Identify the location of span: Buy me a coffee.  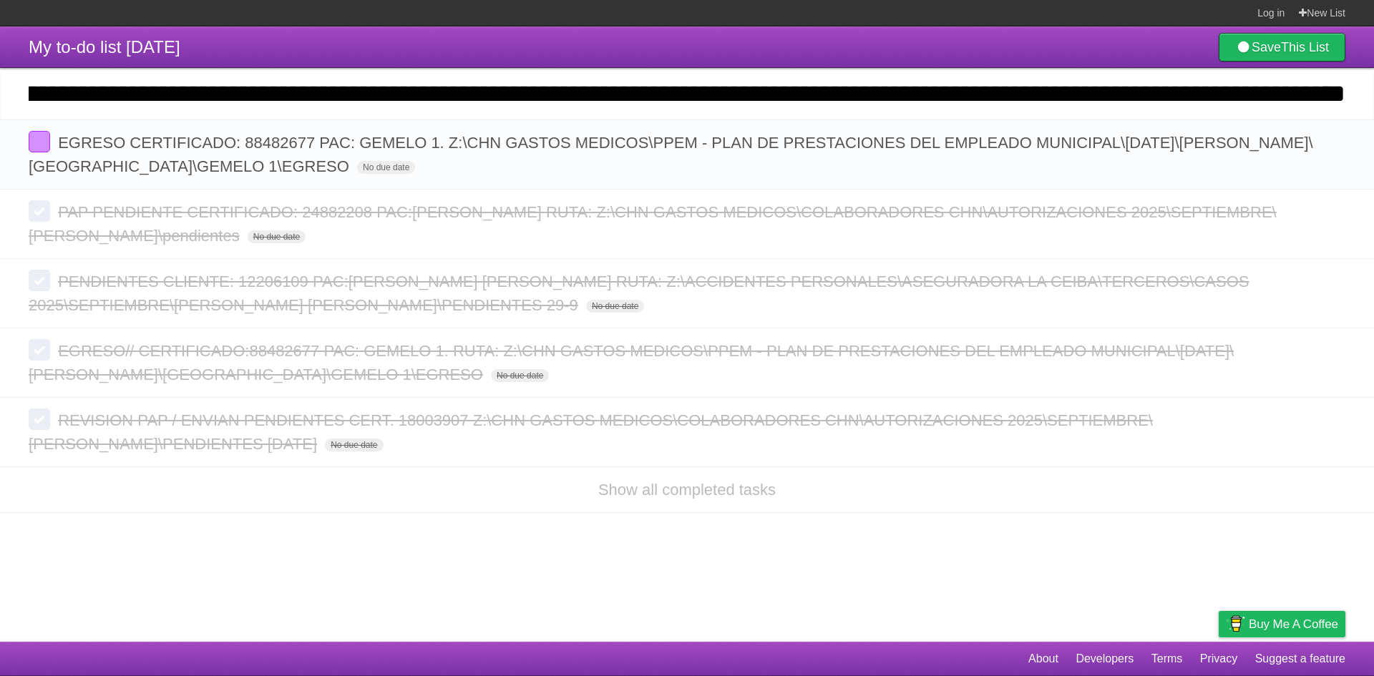
(1293, 624).